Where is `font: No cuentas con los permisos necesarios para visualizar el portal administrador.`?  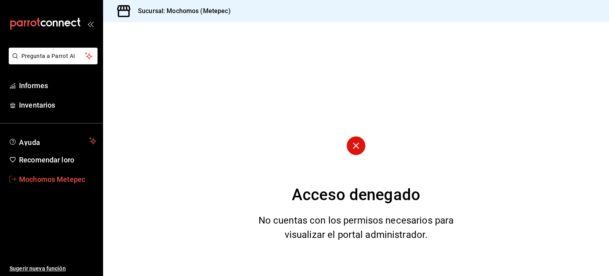 font: No cuentas con los permisos necesarios para visualizar el portal administrador. is located at coordinates (356, 227).